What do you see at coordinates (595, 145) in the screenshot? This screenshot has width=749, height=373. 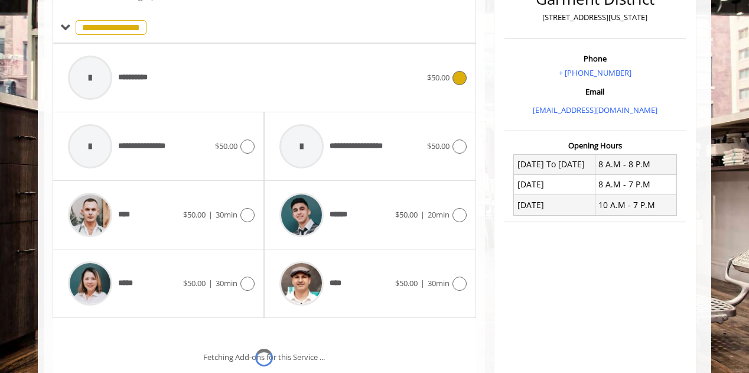 I see `h3: Opening Hours` at bounding box center [595, 145].